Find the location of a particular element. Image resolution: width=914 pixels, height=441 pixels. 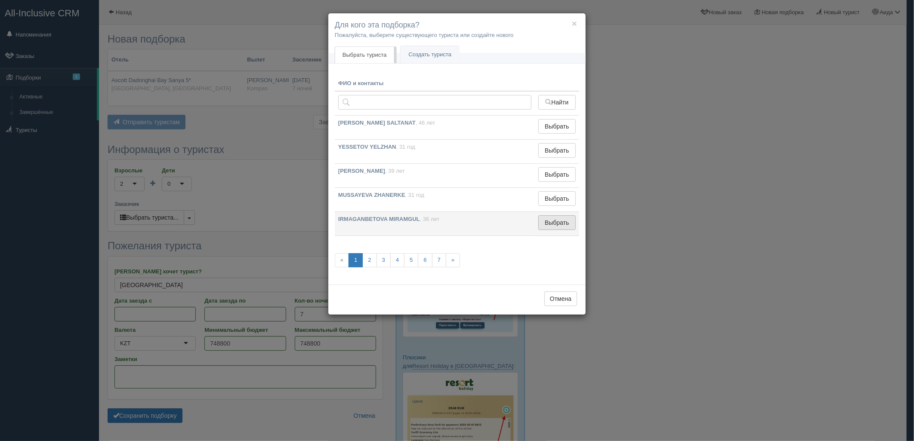

a: 2 is located at coordinates (369, 260).